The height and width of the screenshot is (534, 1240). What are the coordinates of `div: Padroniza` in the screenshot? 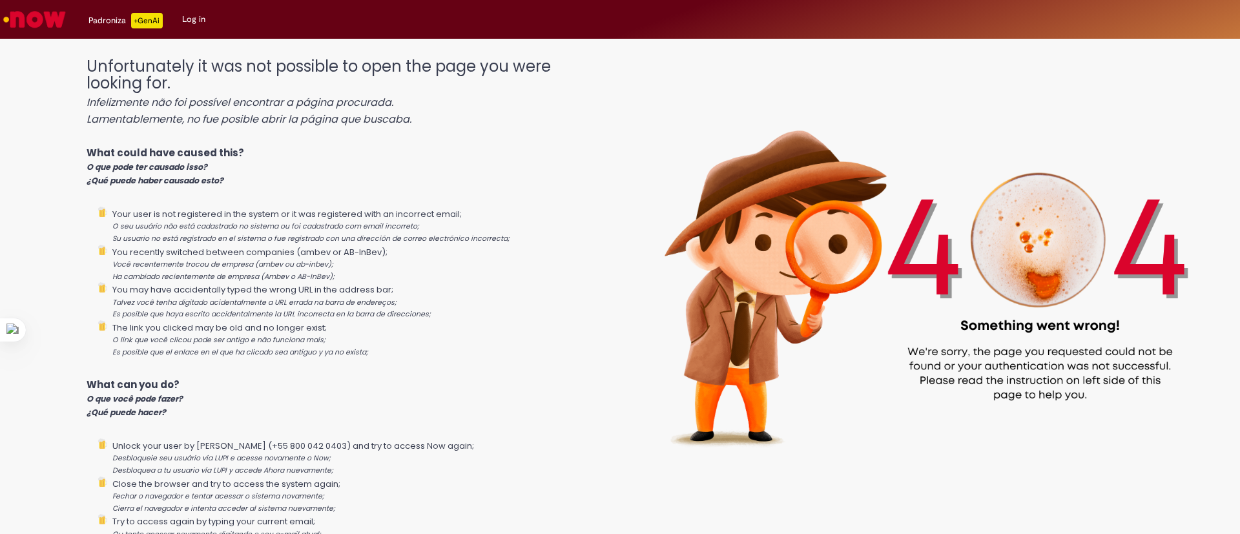 It's located at (125, 21).